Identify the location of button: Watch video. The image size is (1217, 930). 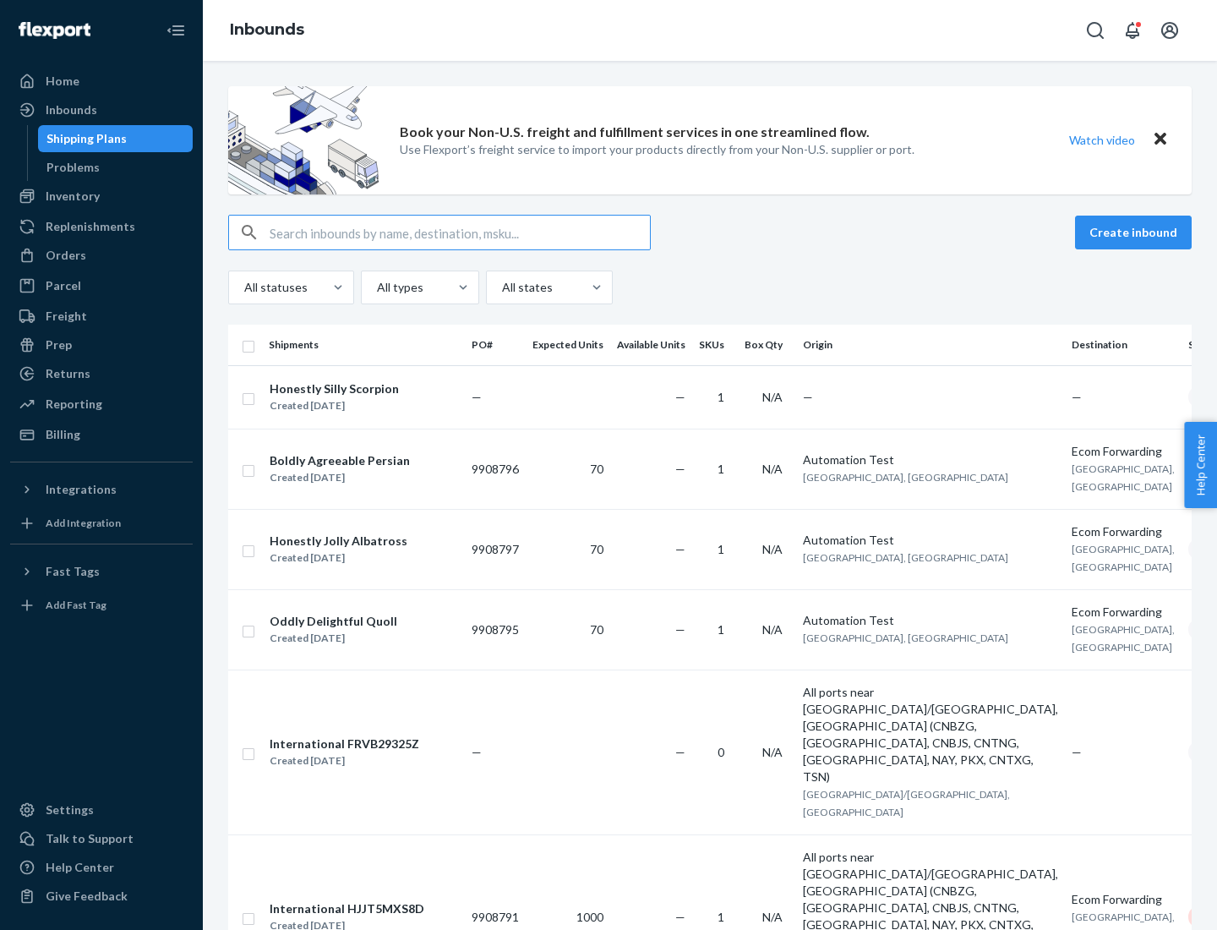
(1102, 139).